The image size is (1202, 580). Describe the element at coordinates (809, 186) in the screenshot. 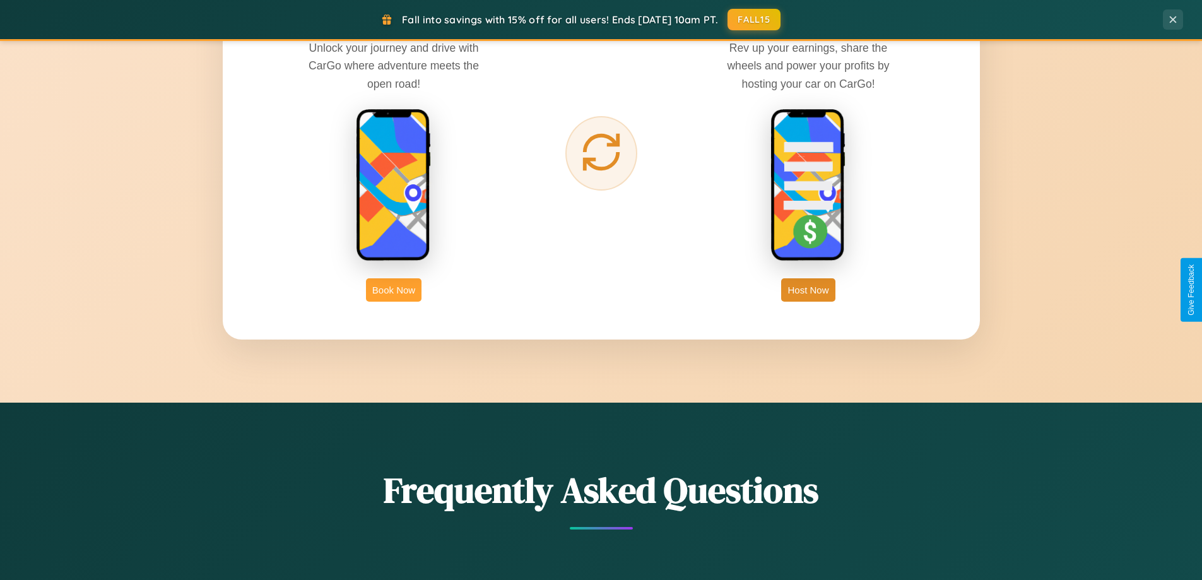

I see `img: host phone` at that location.